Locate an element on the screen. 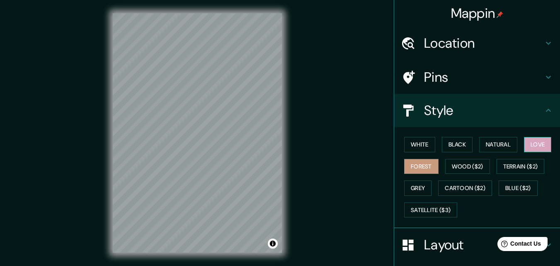  button: White is located at coordinates (420, 144).